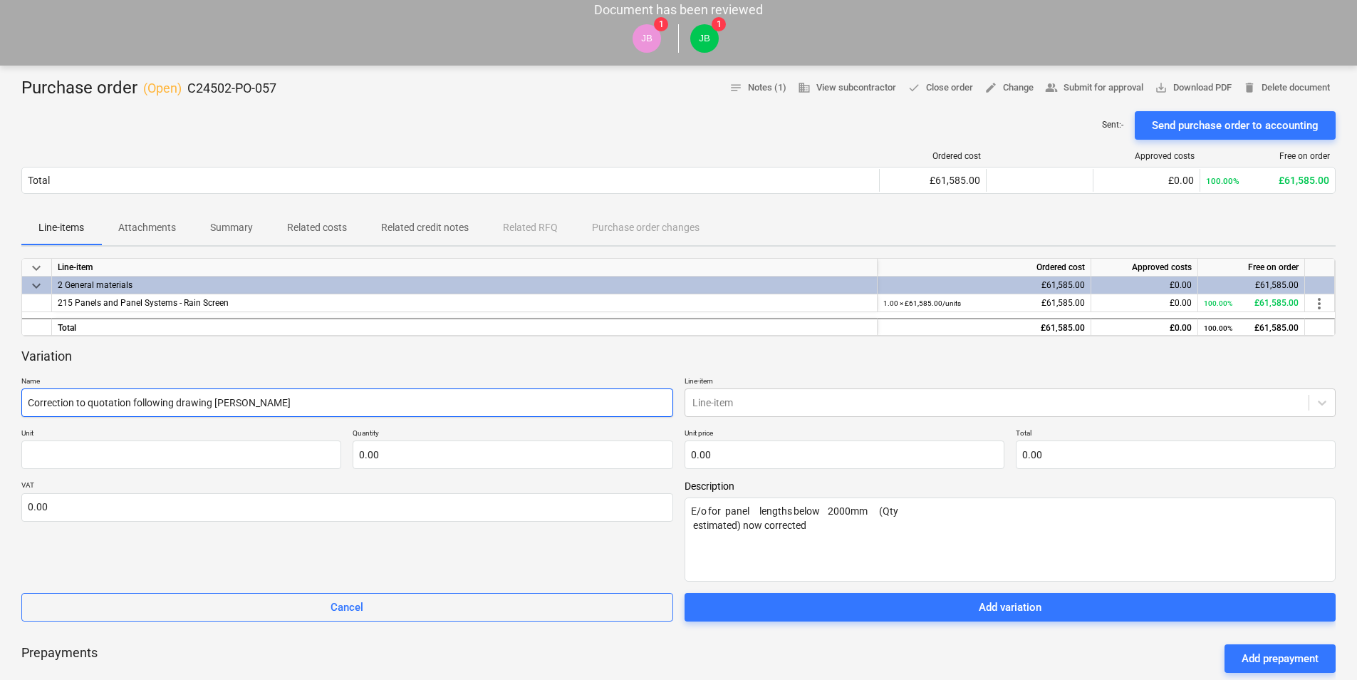 The width and height of the screenshot is (1357, 680). What do you see at coordinates (149, 88) in the screenshot?
I see `div: Purchase order` at bounding box center [149, 88].